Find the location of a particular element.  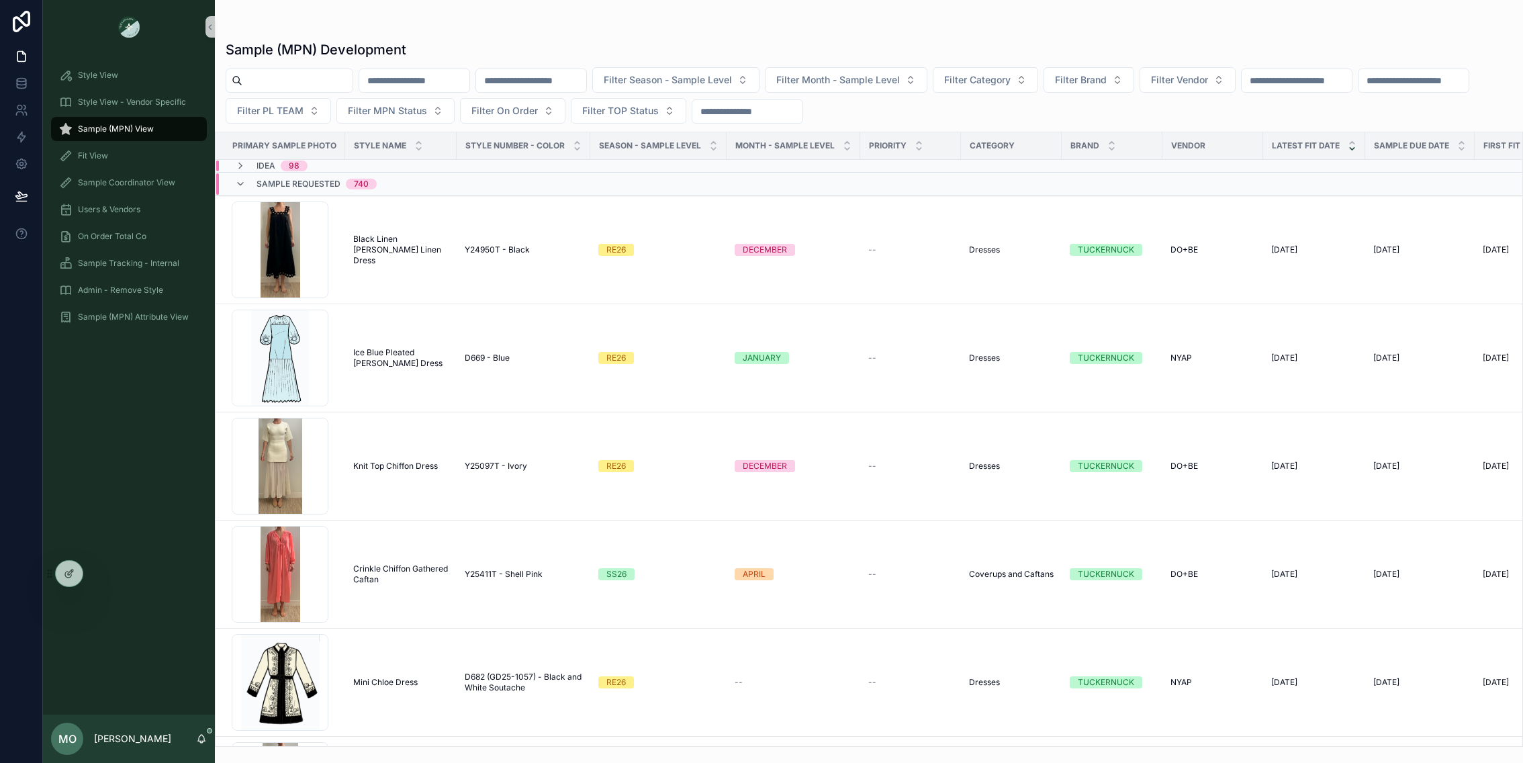

a: Users & Vendors is located at coordinates (129, 210).